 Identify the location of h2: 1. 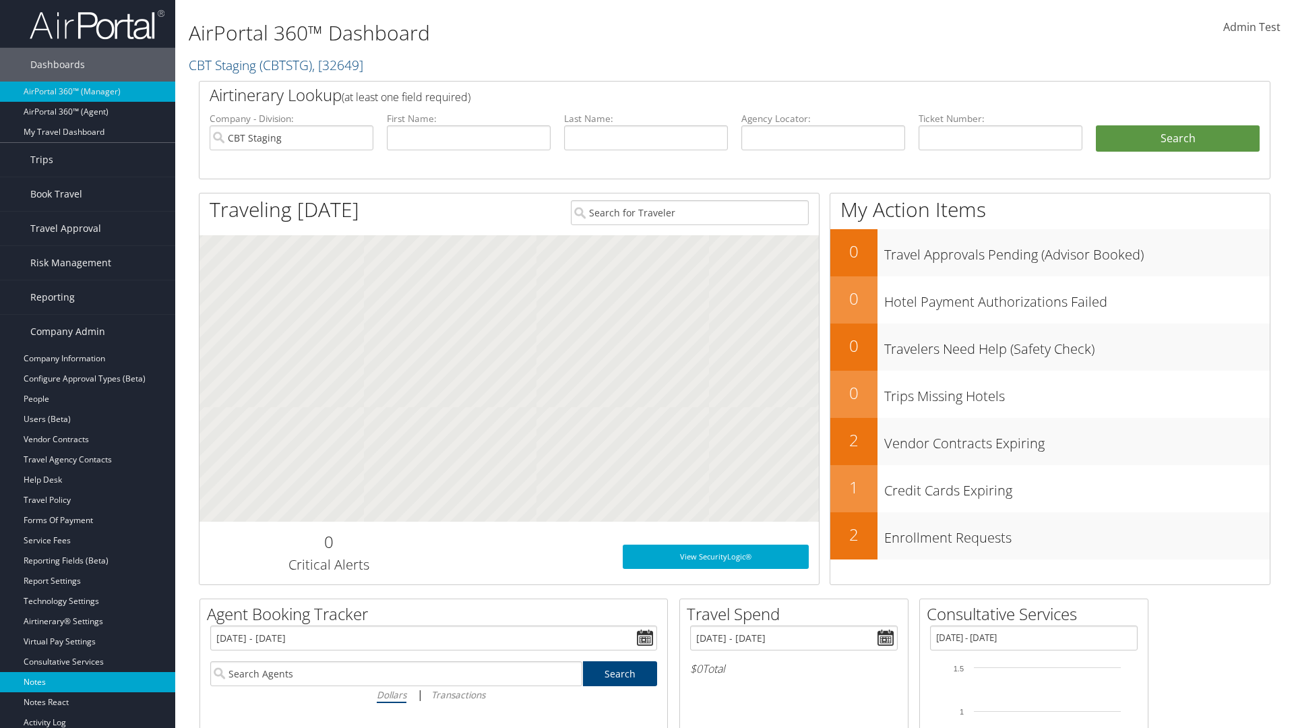
(854, 487).